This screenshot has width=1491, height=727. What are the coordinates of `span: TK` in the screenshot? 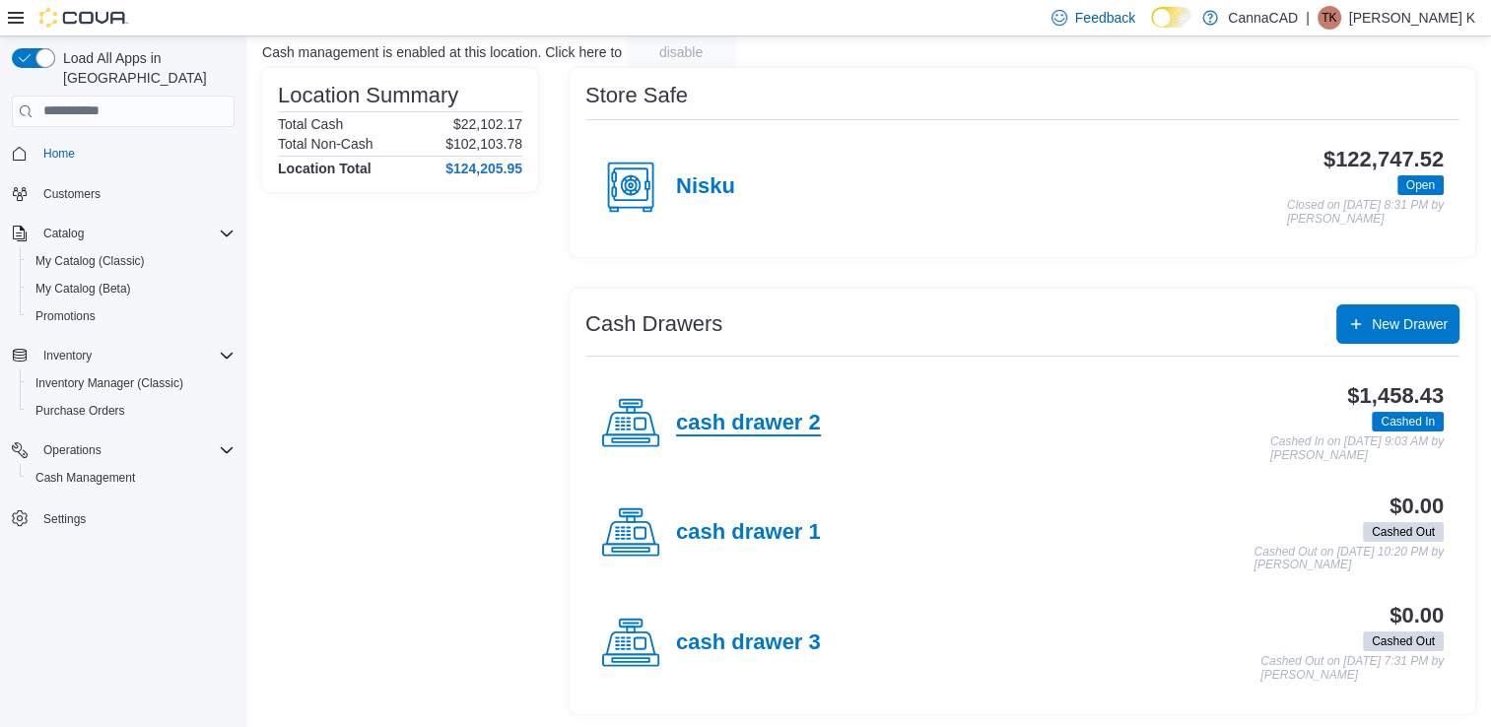 It's located at (1329, 18).